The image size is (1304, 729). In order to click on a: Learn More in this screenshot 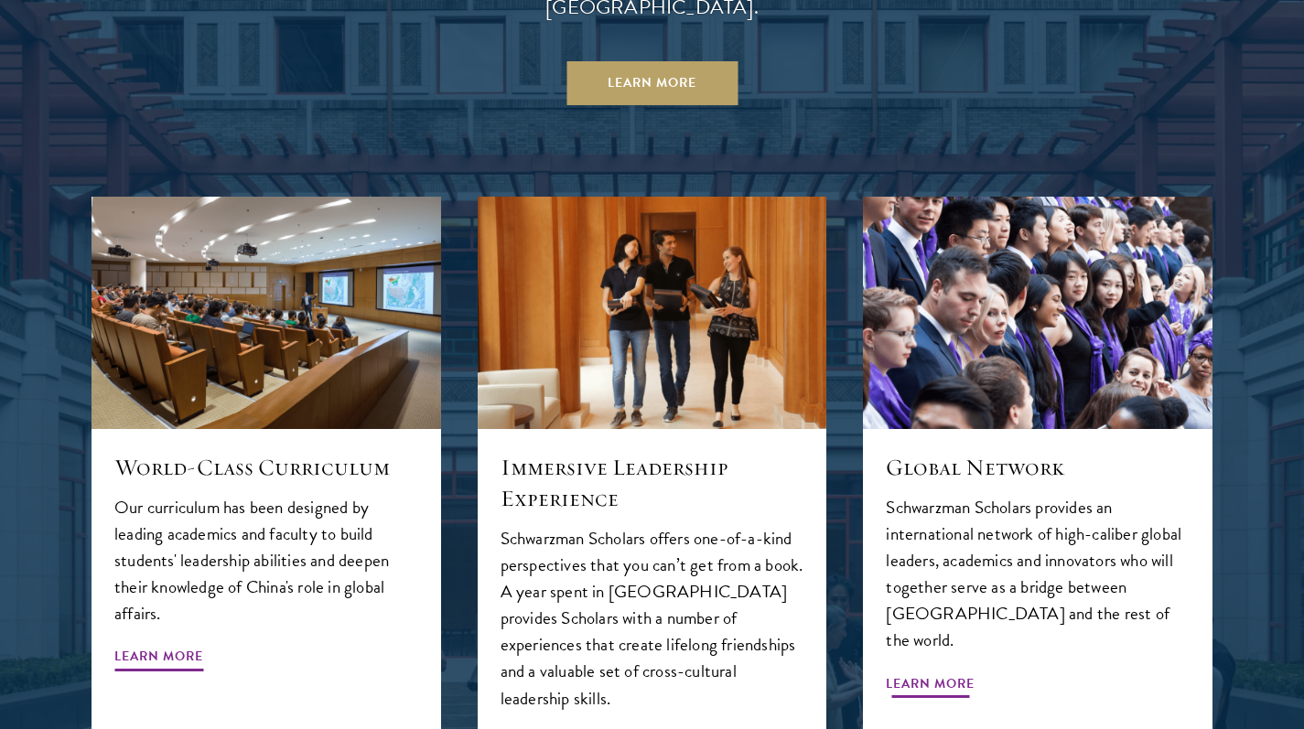, I will do `click(651, 83)`.